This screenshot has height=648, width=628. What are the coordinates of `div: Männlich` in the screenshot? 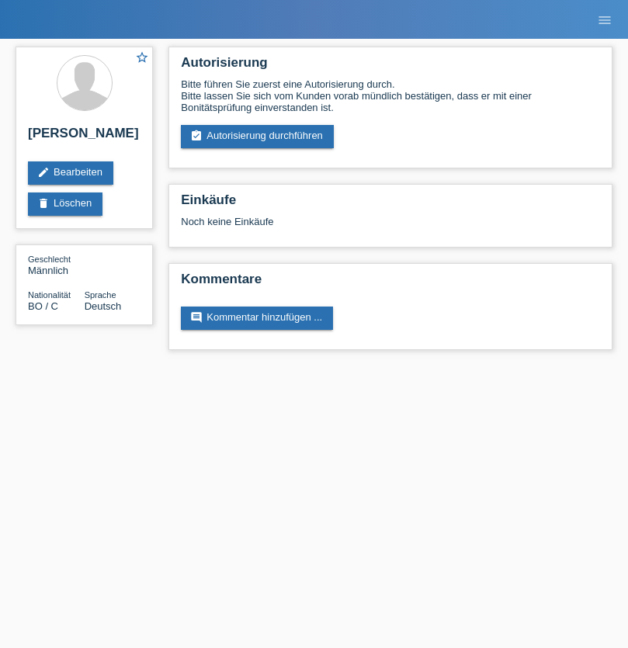 It's located at (56, 265).